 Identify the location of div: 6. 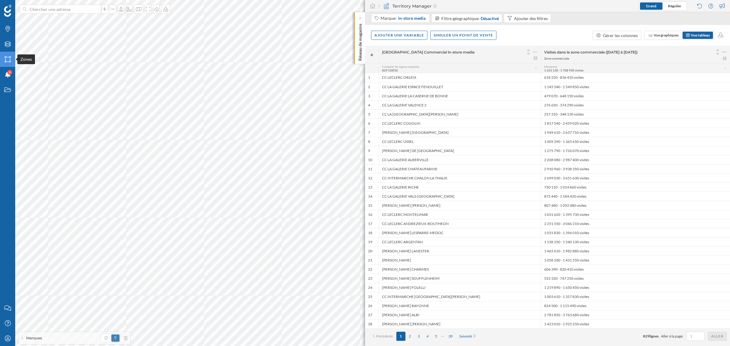
(369, 124).